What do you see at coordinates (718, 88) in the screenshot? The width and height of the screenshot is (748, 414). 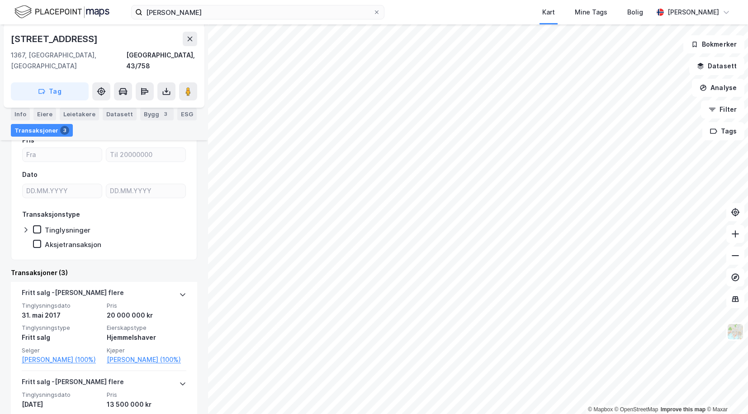 I see `button: Analyse` at bounding box center [718, 88].